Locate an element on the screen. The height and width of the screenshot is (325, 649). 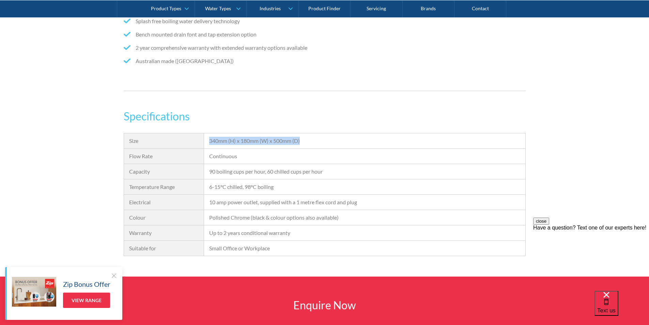
div: Capacity is located at coordinates (164, 171).